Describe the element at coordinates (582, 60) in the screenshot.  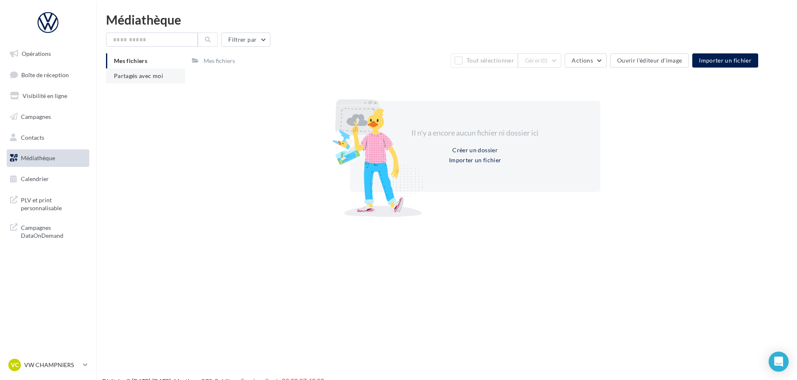
I see `span: Actions` at that location.